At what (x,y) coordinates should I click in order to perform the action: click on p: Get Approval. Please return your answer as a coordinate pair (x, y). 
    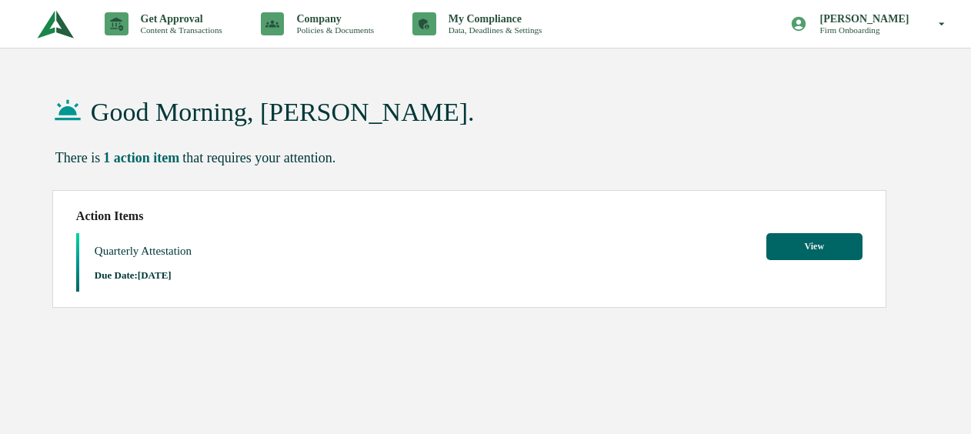
    Looking at the image, I should click on (176, 18).